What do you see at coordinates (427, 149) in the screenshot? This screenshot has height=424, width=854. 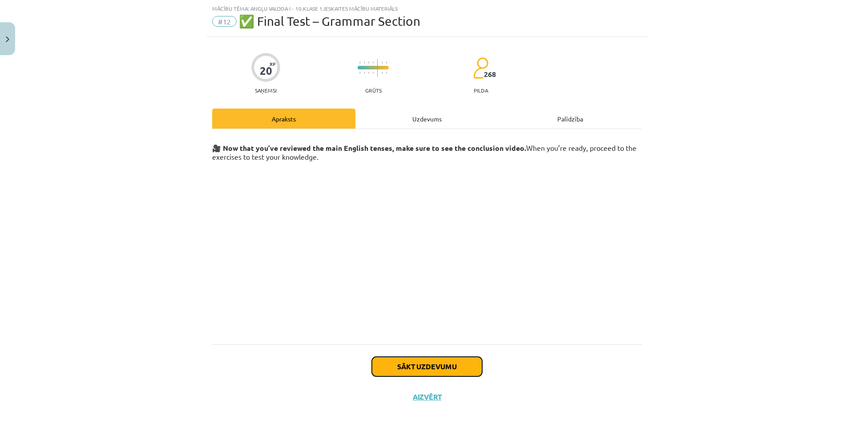 I see `h3: When you’re ready, proceed to the exercises to test your knowledge.` at bounding box center [427, 149].